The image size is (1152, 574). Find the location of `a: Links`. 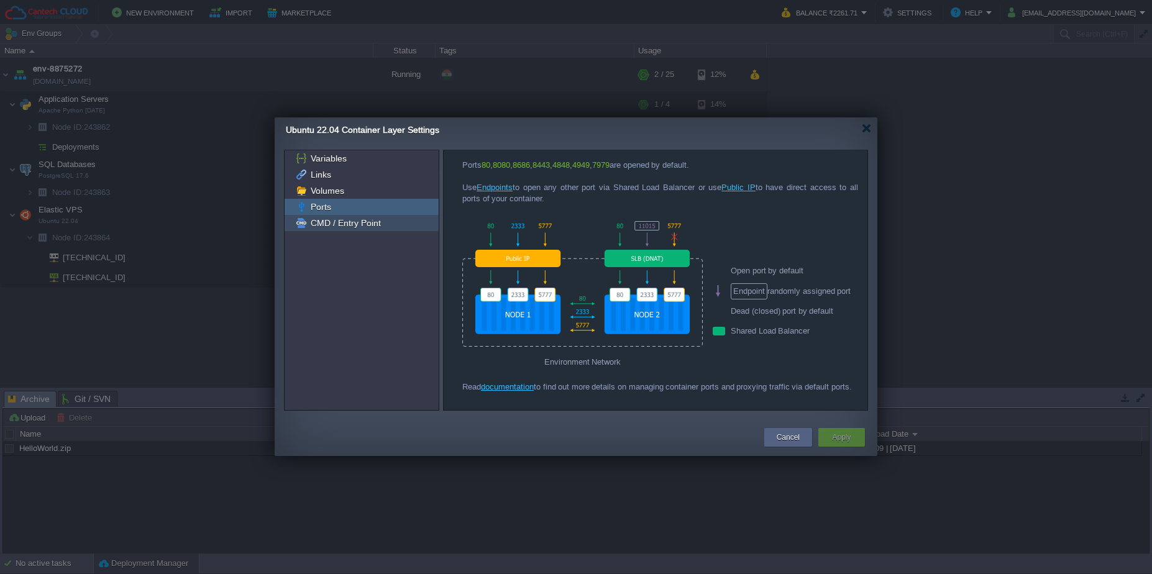

a: Links is located at coordinates (320, 175).